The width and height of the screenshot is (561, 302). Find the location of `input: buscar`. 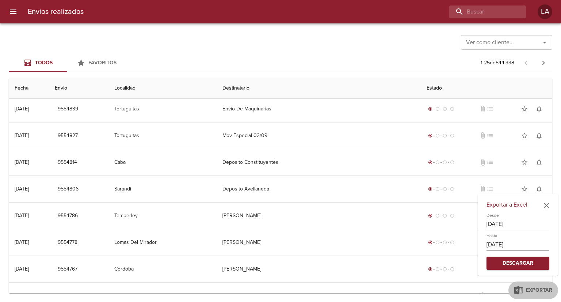

input: buscar is located at coordinates (481, 12).